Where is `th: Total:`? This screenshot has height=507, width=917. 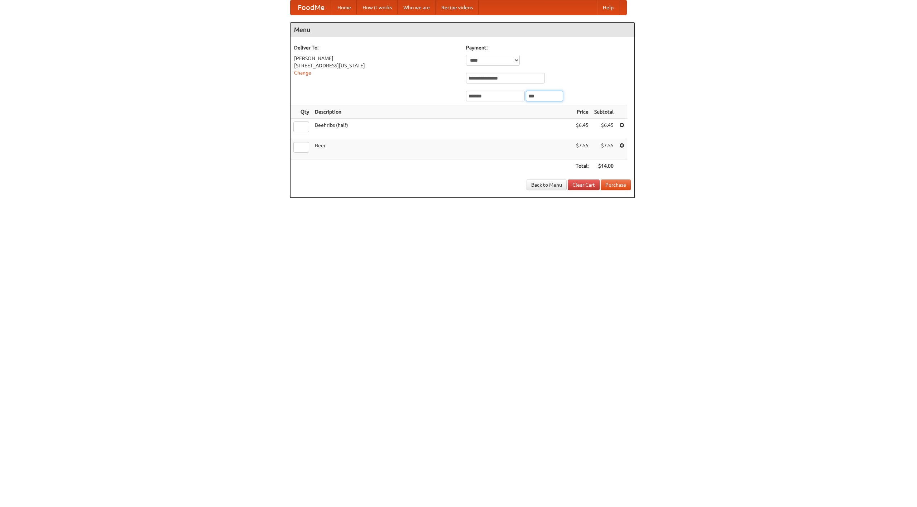
th: Total: is located at coordinates (582, 166).